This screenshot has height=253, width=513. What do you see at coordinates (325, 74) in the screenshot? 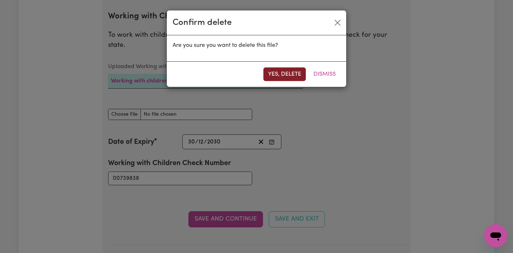
I see `button: Dismiss` at bounding box center [325, 74].